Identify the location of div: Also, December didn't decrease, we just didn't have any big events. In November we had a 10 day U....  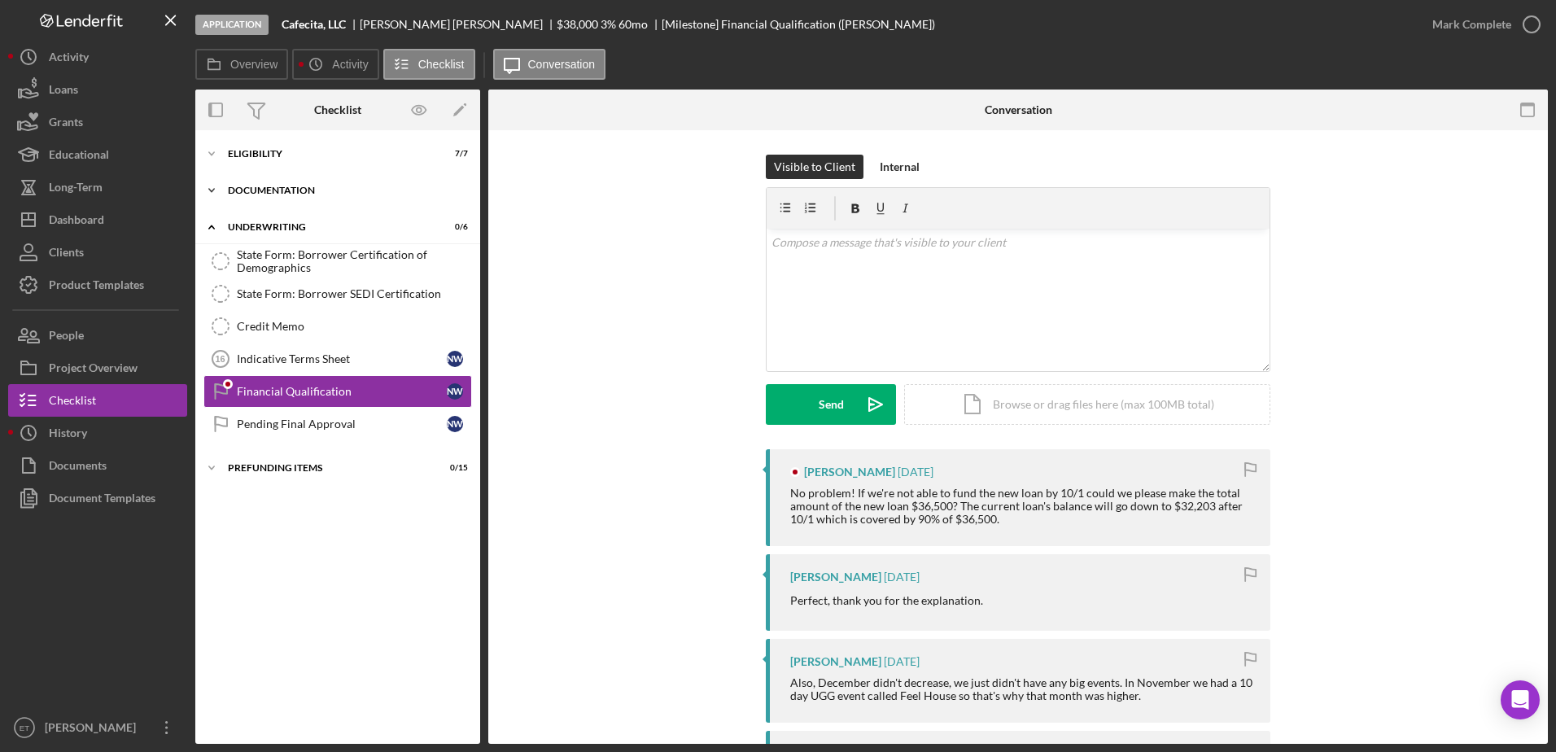
(1022, 689).